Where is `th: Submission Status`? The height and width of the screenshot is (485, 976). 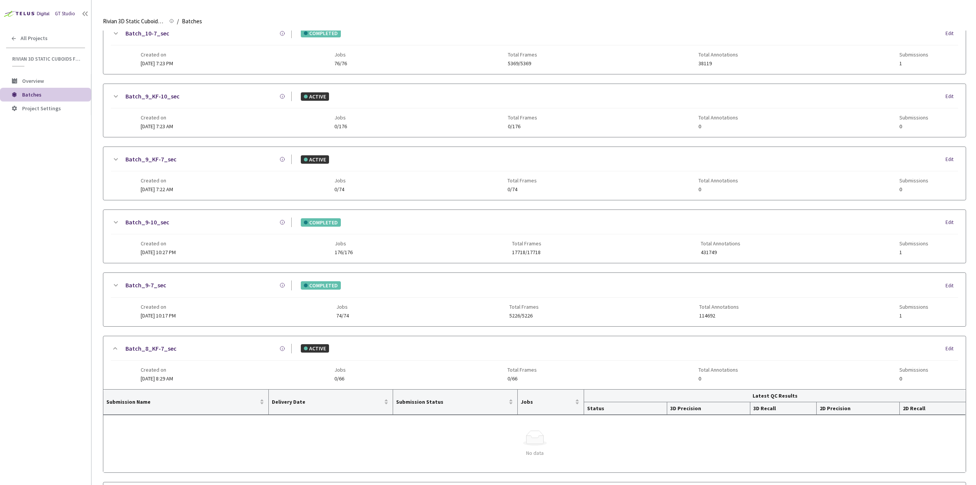 th: Submission Status is located at coordinates (455, 402).